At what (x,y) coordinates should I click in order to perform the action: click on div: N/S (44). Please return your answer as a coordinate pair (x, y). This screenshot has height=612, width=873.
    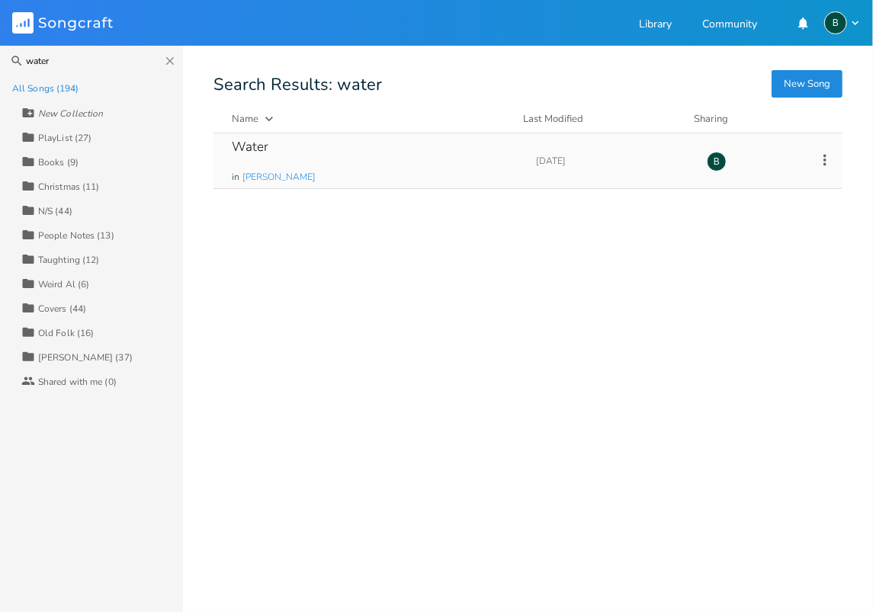
    Looking at the image, I should click on (55, 211).